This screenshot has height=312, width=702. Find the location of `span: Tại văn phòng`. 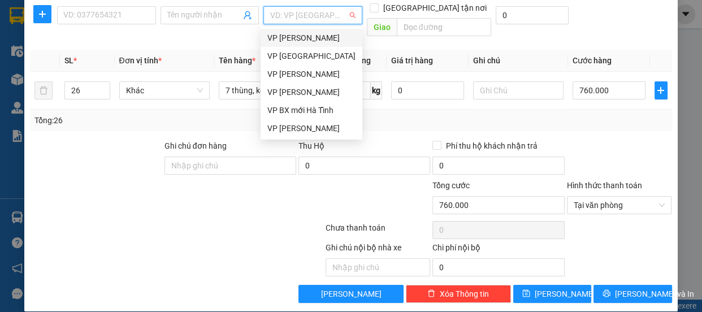

span: Tại văn phòng is located at coordinates (619, 205).